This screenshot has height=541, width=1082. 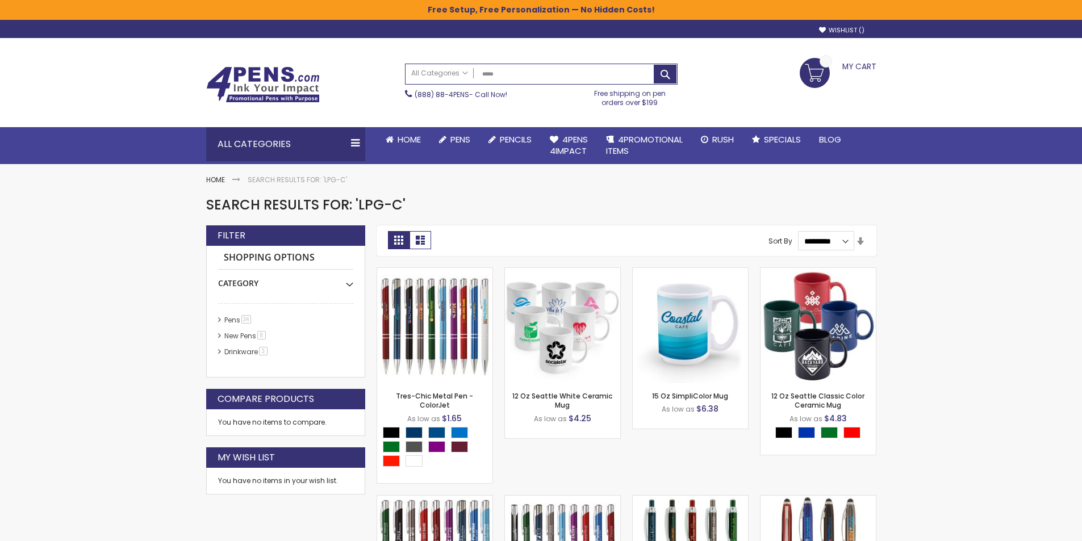 I want to click on div: Blue, so click(x=806, y=433).